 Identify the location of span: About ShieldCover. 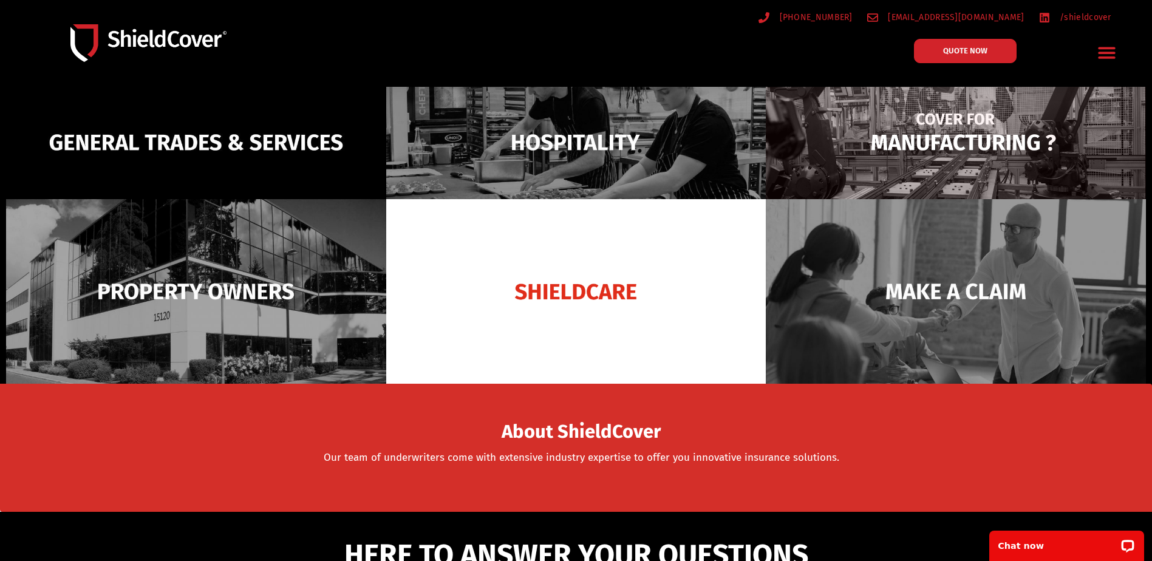
(581, 432).